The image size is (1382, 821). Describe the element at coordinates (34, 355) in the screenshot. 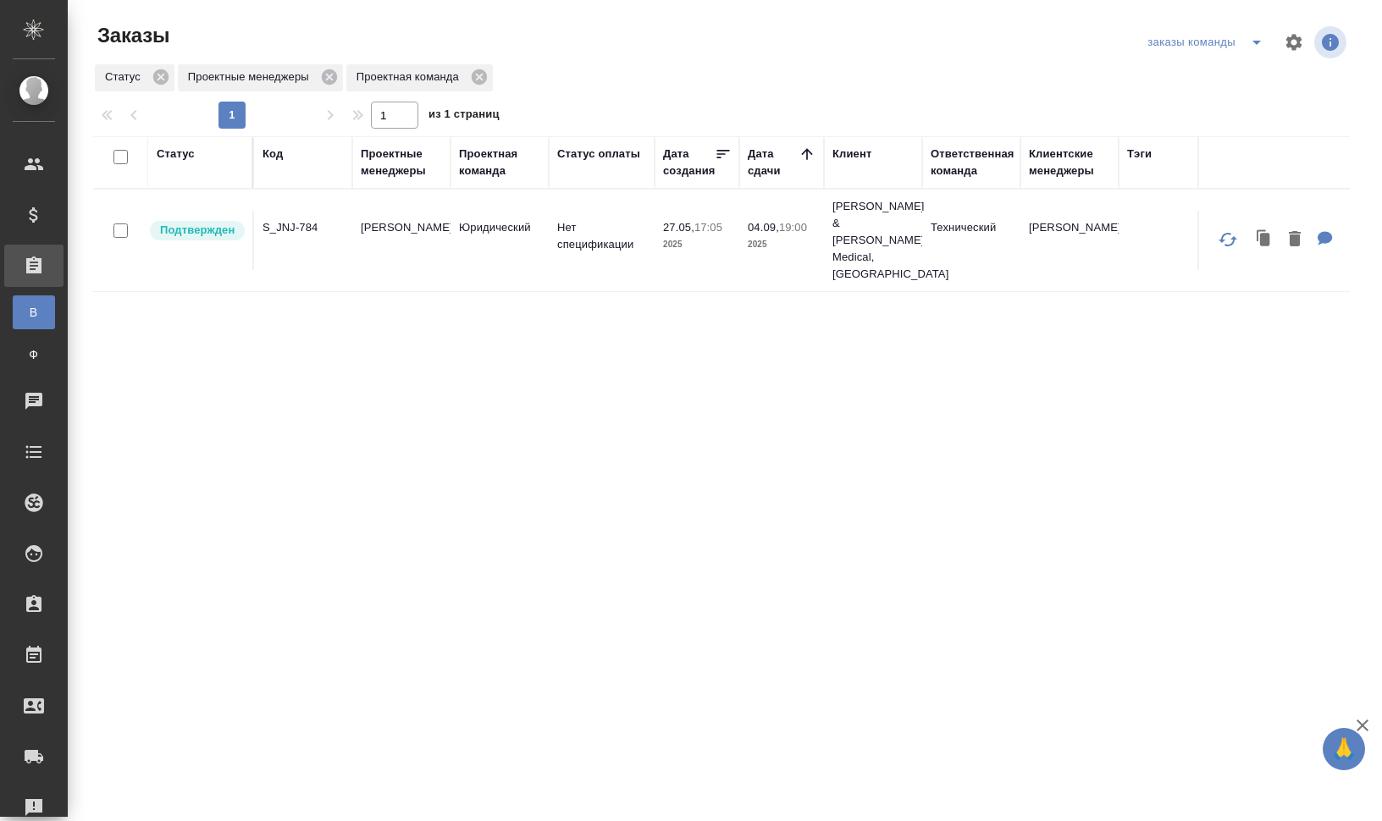

I see `span: Ф` at that location.